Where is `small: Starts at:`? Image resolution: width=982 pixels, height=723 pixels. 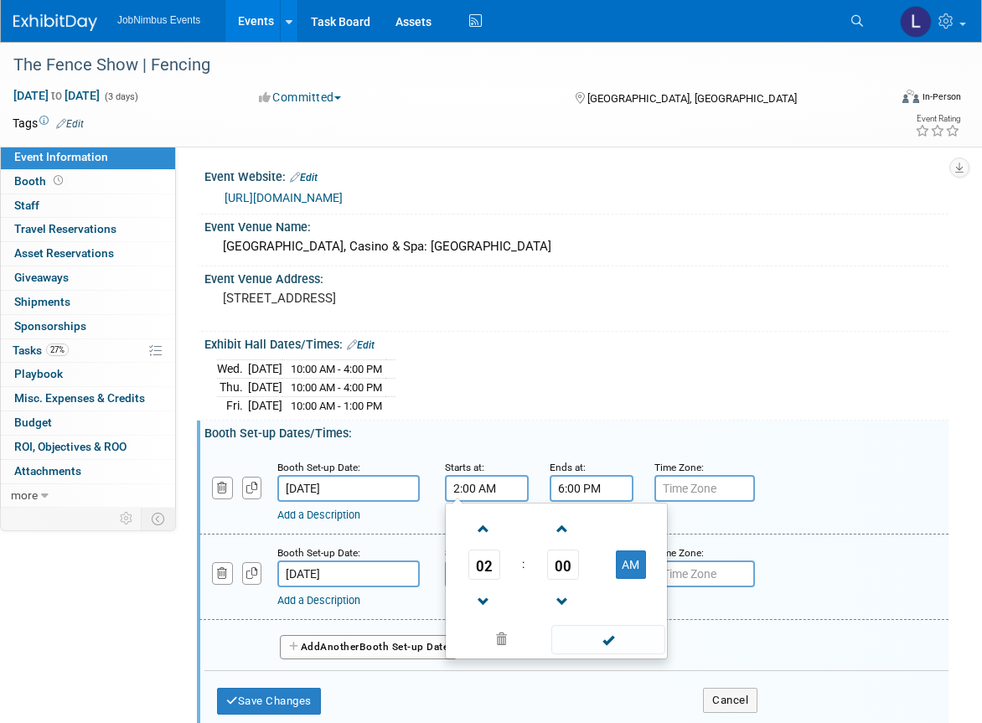 small: Starts at: is located at coordinates (464, 468).